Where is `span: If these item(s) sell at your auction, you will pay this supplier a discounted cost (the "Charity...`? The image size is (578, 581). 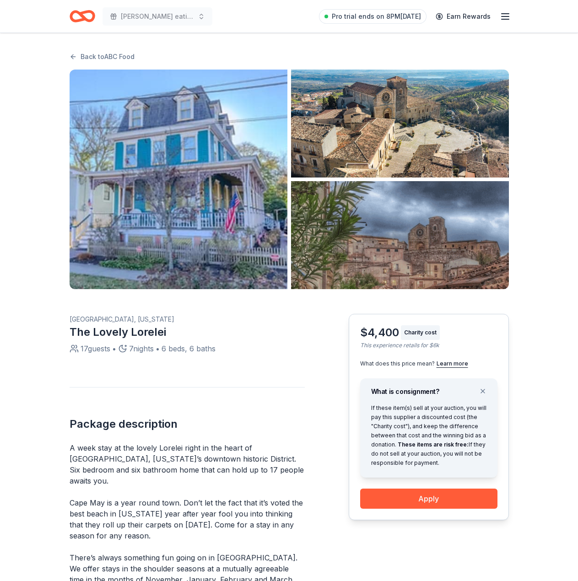 span: If these item(s) sell at your auction, you will pay this supplier a discounted cost (the "Charity... is located at coordinates (428, 435).